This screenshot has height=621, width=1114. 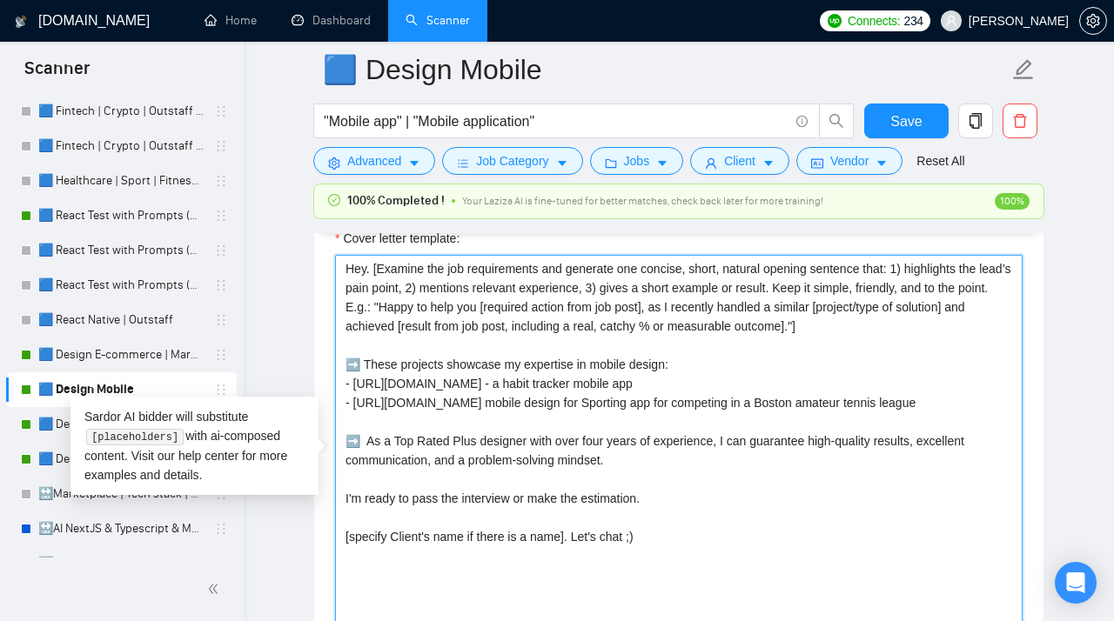 I want to click on a: 🟦 Design E-commerce | Marketplace, so click(x=121, y=355).